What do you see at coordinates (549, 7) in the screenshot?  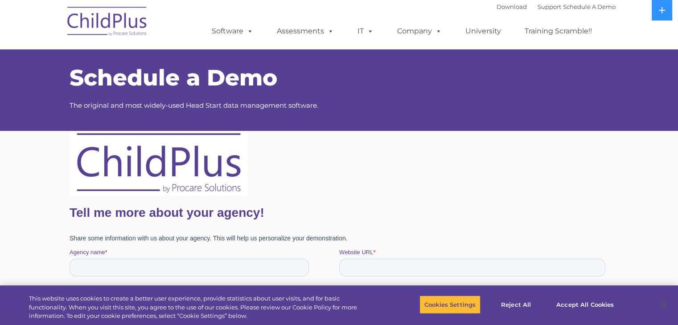 I see `a: Support` at bounding box center [549, 7].